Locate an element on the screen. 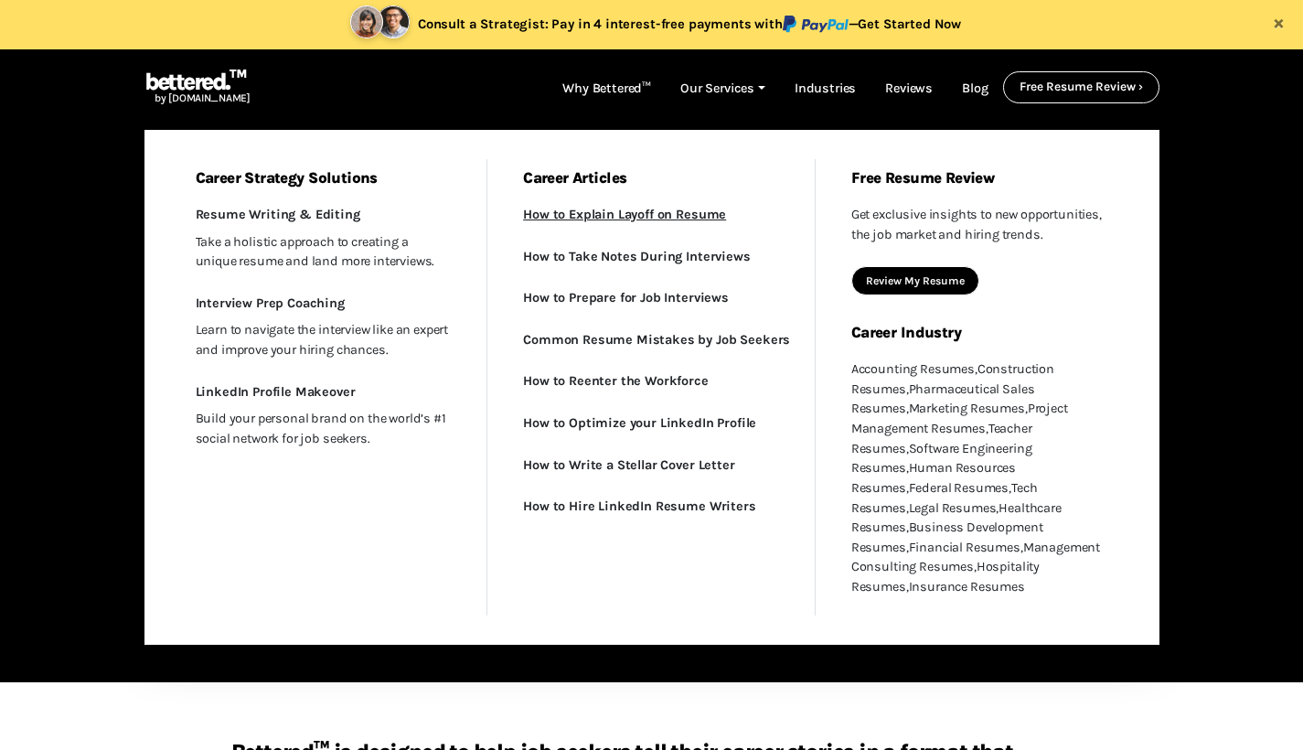 This screenshot has width=1303, height=750. a: Healthcare Resumes is located at coordinates (956, 517).